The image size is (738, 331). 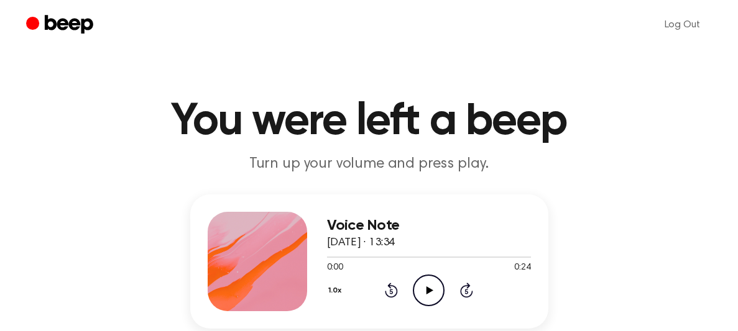 What do you see at coordinates (682, 25) in the screenshot?
I see `a: Log Out` at bounding box center [682, 25].